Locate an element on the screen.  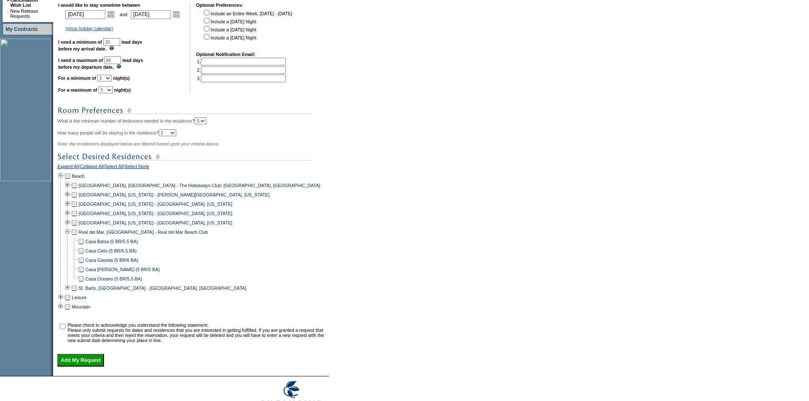
a: Select All is located at coordinates (114, 168).